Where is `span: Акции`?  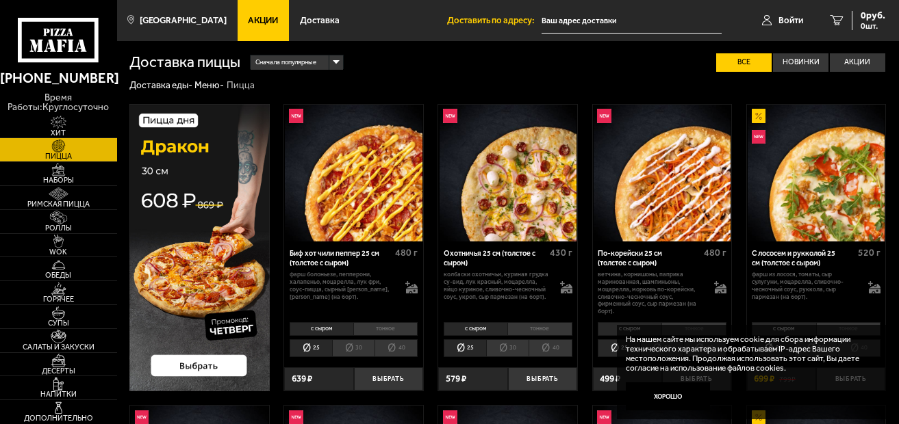 span: Акции is located at coordinates (263, 20).